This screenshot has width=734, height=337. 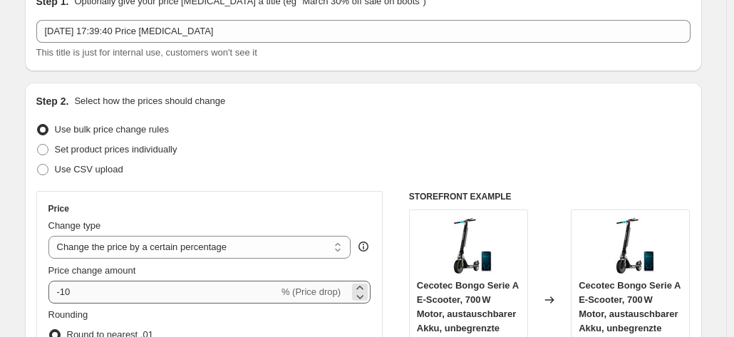 I want to click on span: Change type, so click(x=75, y=225).